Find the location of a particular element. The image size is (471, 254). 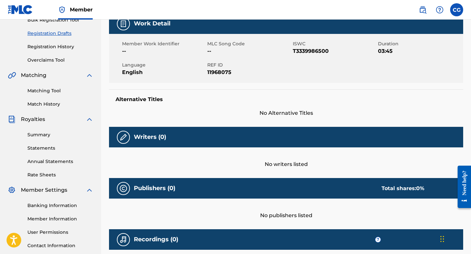

span: Member is located at coordinates (81, 9).